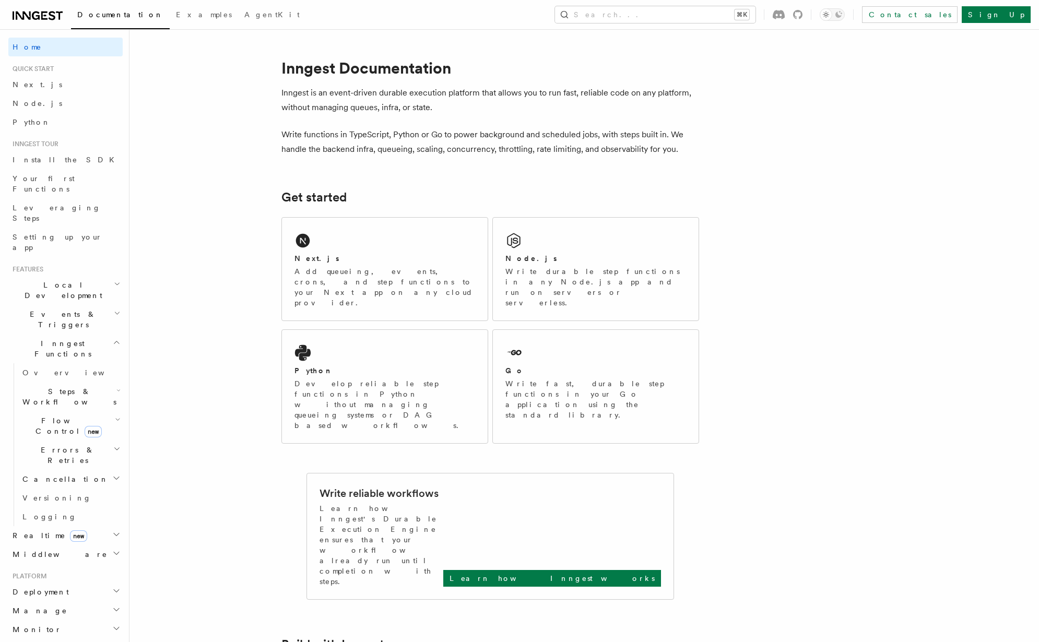  Describe the element at coordinates (28, 576) in the screenshot. I see `span: Platform` at that location.